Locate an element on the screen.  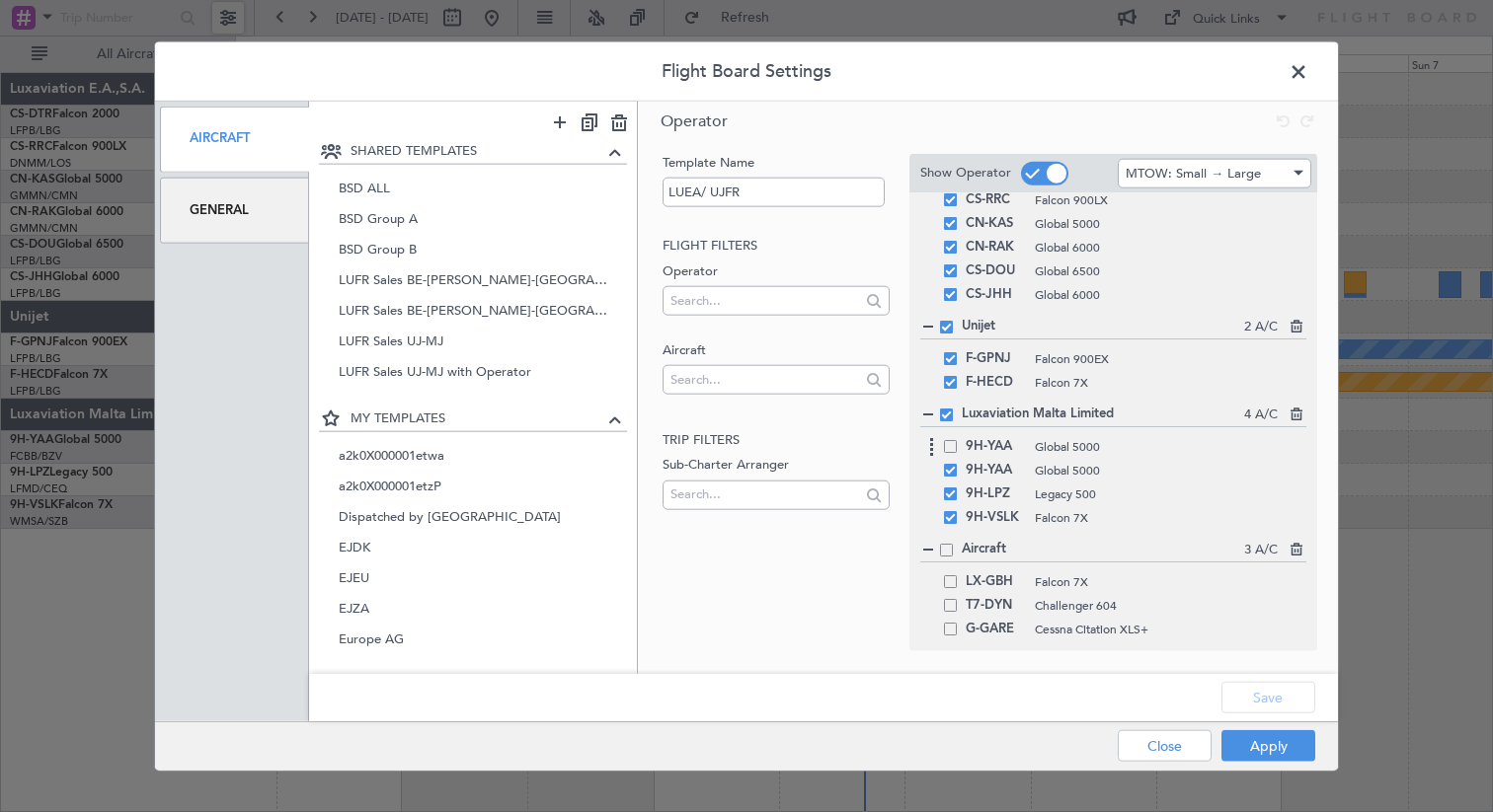
span: F-GPNJ is located at coordinates (995, 358).